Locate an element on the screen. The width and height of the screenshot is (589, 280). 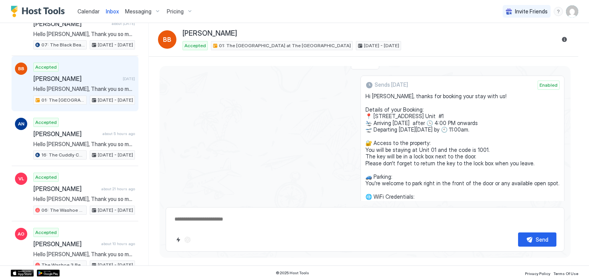
span: The Washoe 3 Bedroom Family Unit is located at coordinates (63, 265).